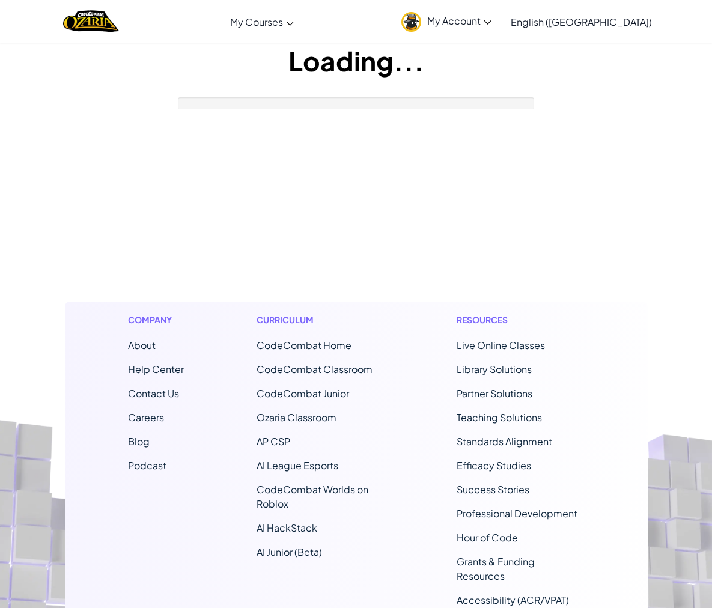 The height and width of the screenshot is (608, 712). I want to click on a: Blog, so click(139, 441).